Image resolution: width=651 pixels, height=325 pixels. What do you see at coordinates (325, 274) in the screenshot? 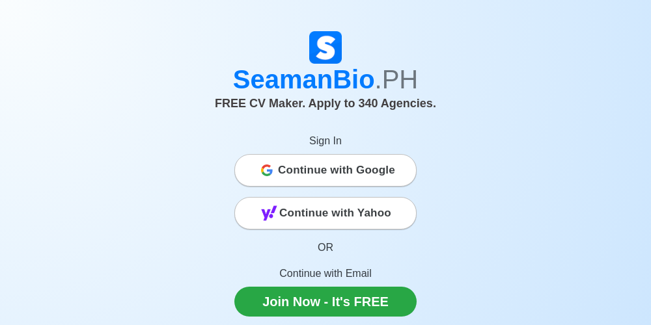
I see `p: Continue with Email` at bounding box center [325, 274].